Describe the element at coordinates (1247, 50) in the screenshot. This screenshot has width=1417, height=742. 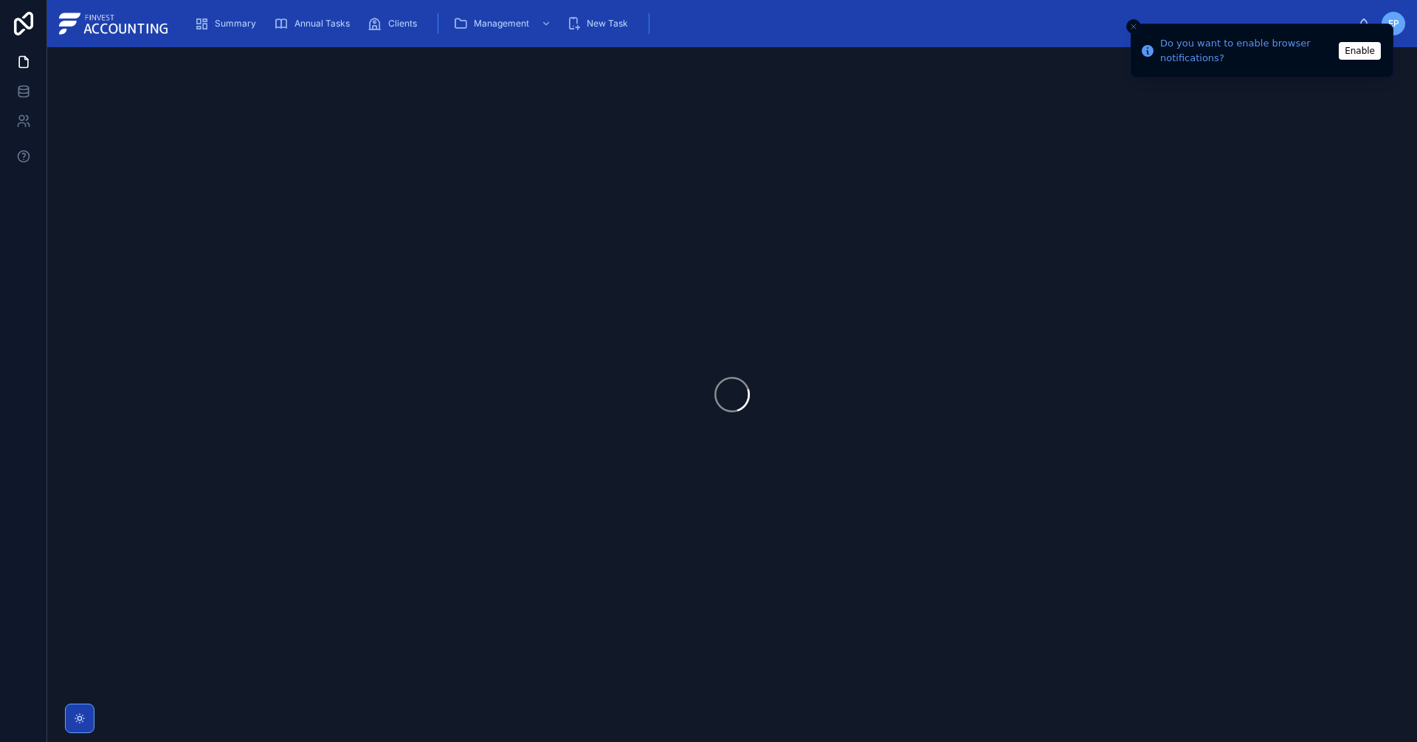
I see `div: Do you want to enable browser notifications?` at that location.